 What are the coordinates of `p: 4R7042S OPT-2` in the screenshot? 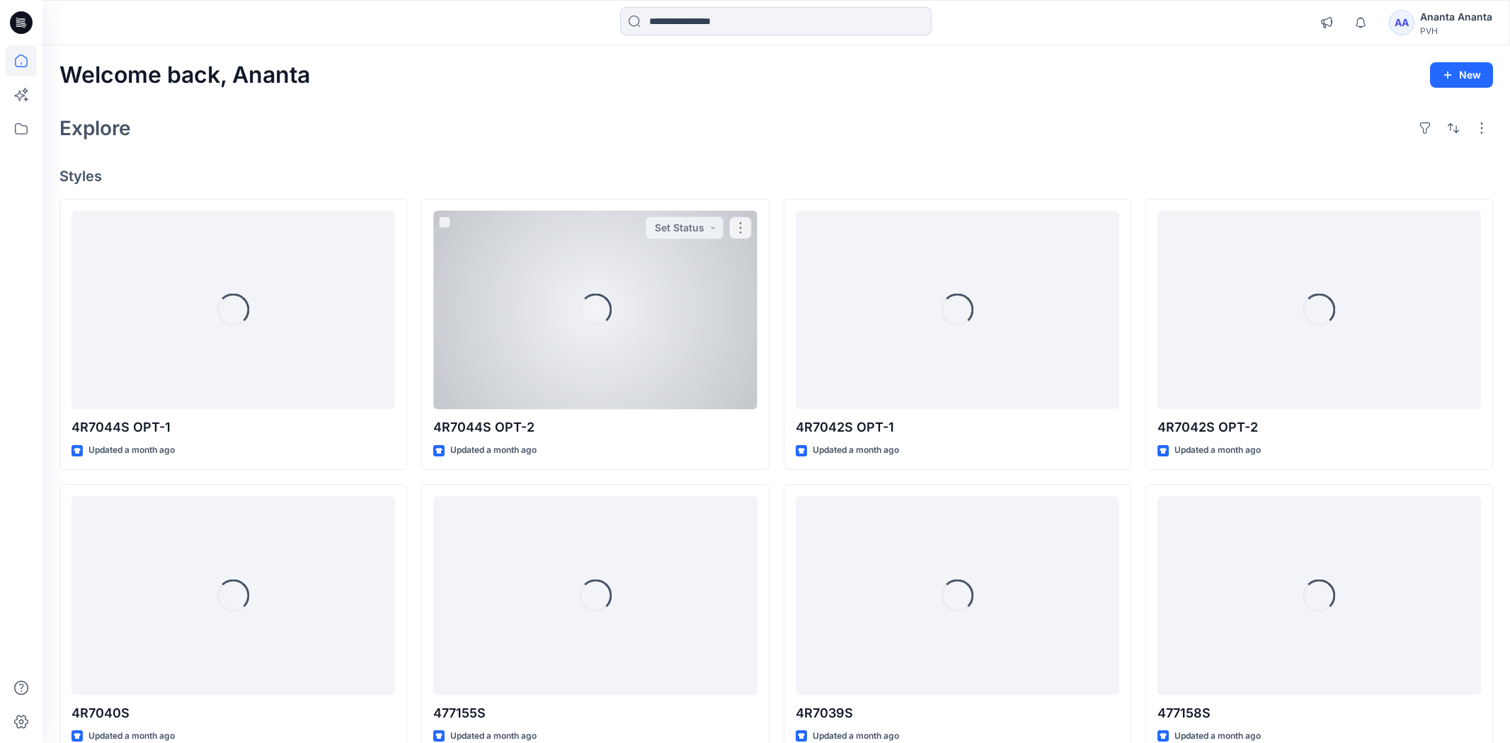 It's located at (1318, 427).